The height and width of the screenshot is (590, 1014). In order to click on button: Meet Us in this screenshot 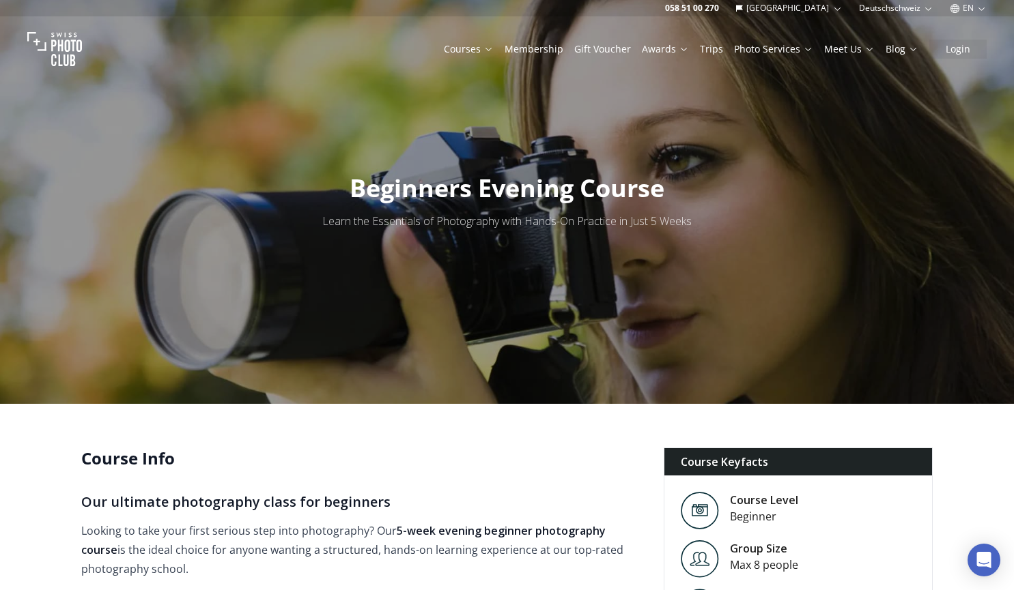, I will do `click(849, 49)`.